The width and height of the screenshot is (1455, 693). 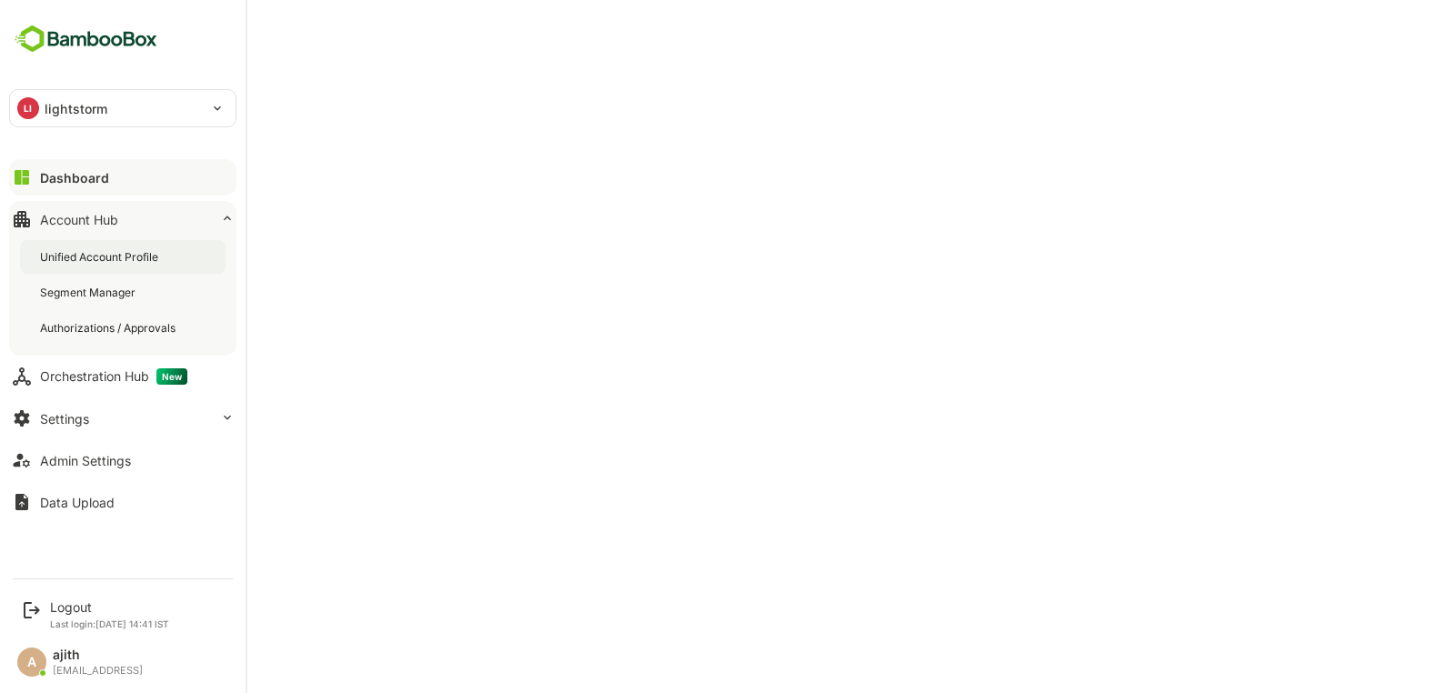 What do you see at coordinates (109, 327) in the screenshot?
I see `div: Authorizations / Approvals` at bounding box center [109, 327].